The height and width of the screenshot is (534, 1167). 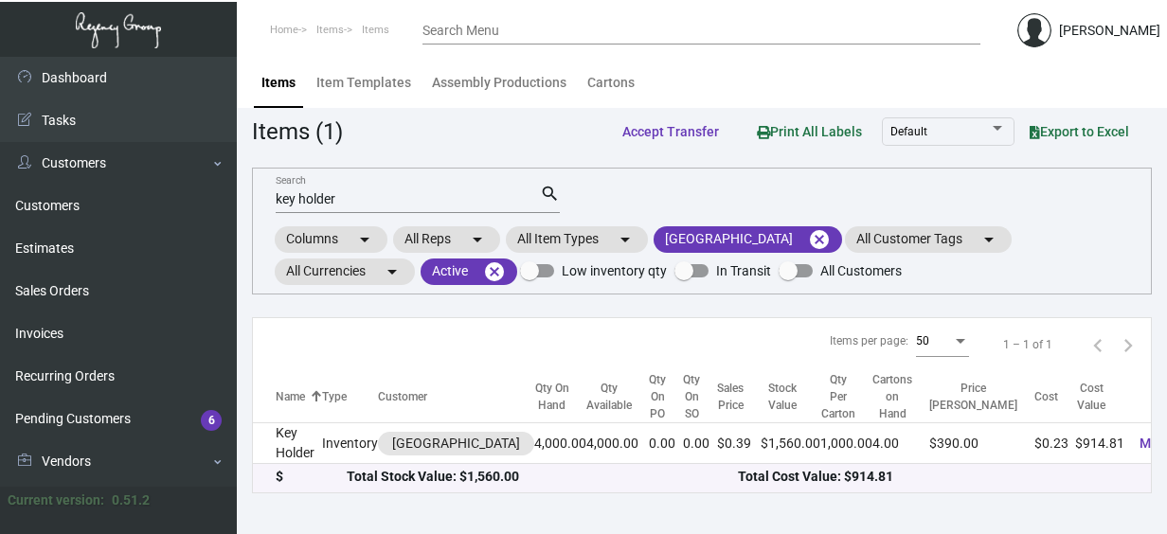 I want to click on td: $390.00, so click(x=982, y=443).